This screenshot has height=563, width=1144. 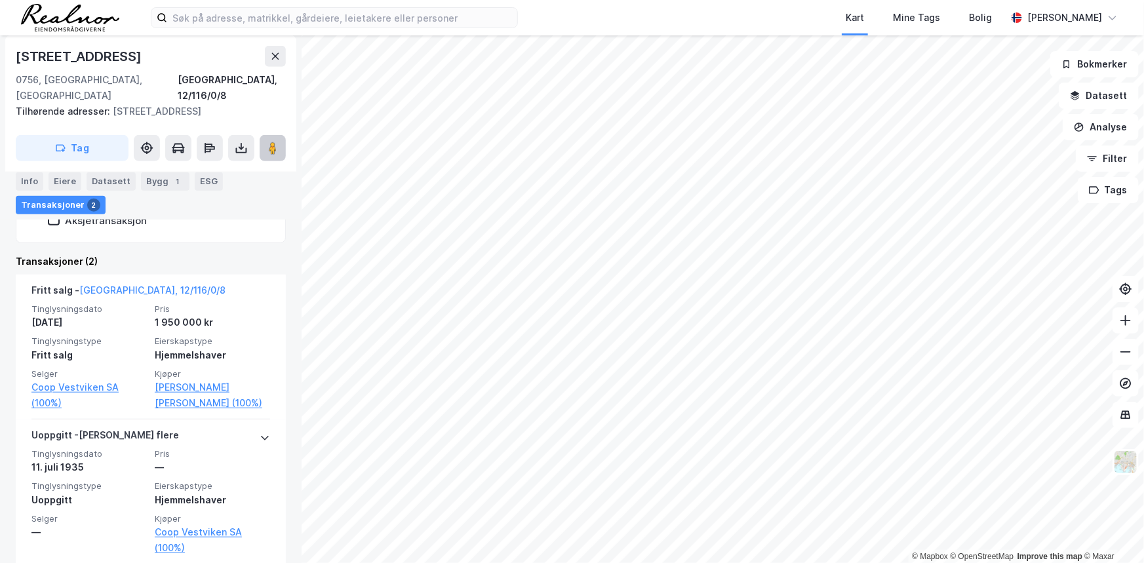 I want to click on button: Filter, so click(x=1107, y=159).